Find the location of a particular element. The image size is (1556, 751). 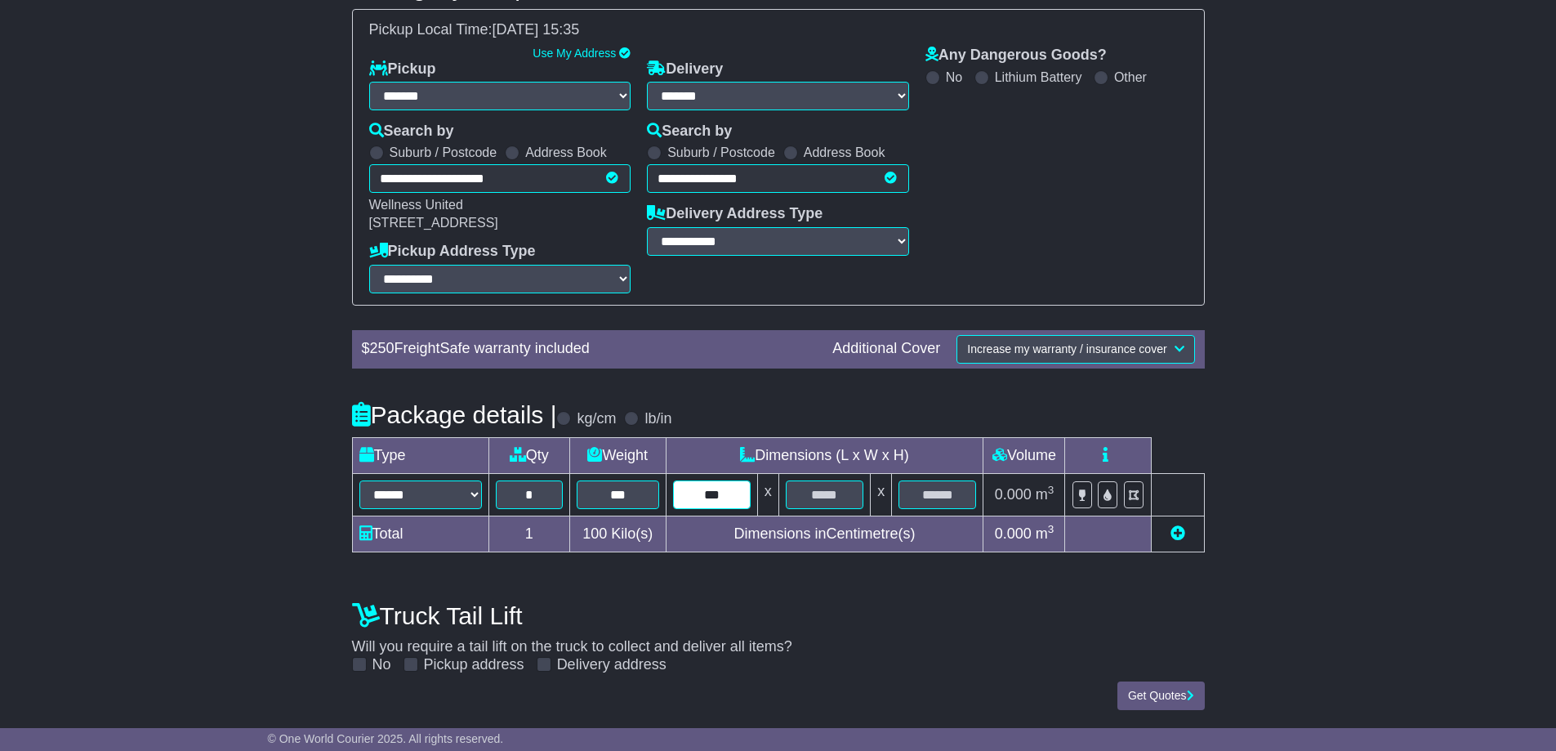

td: Volume is located at coordinates (1024, 455).